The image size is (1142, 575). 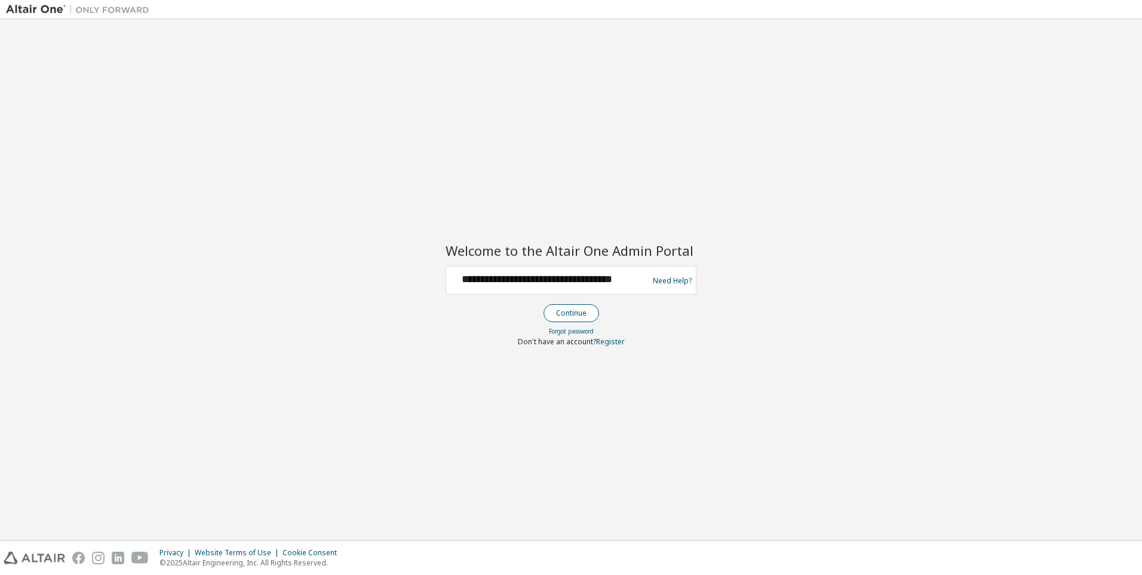 I want to click on a: Forgot password, so click(x=571, y=331).